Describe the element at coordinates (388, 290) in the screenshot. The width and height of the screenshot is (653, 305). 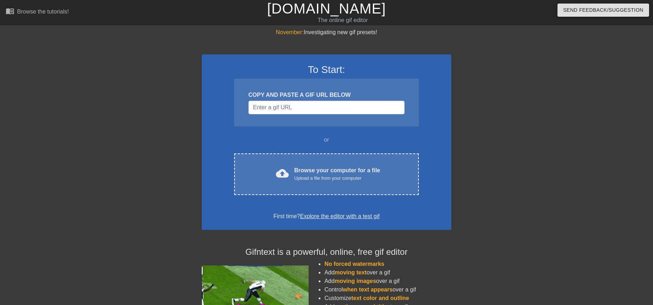
I see `li: Control over a gif` at that location.